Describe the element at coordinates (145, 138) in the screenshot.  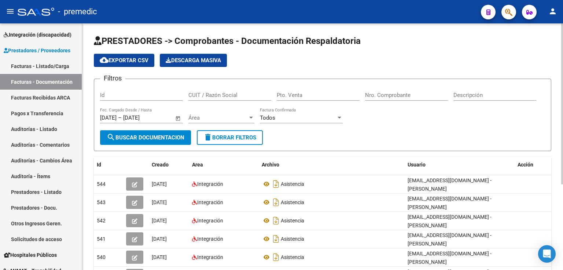
I see `button: Buscar Documentacion` at that location.